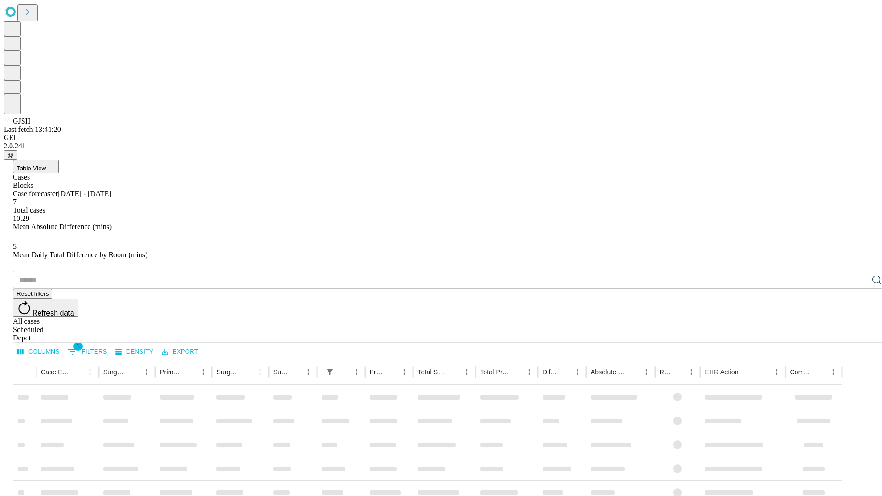 Image resolution: width=882 pixels, height=496 pixels. What do you see at coordinates (33, 293) in the screenshot?
I see `button: Reset filters` at bounding box center [33, 293].